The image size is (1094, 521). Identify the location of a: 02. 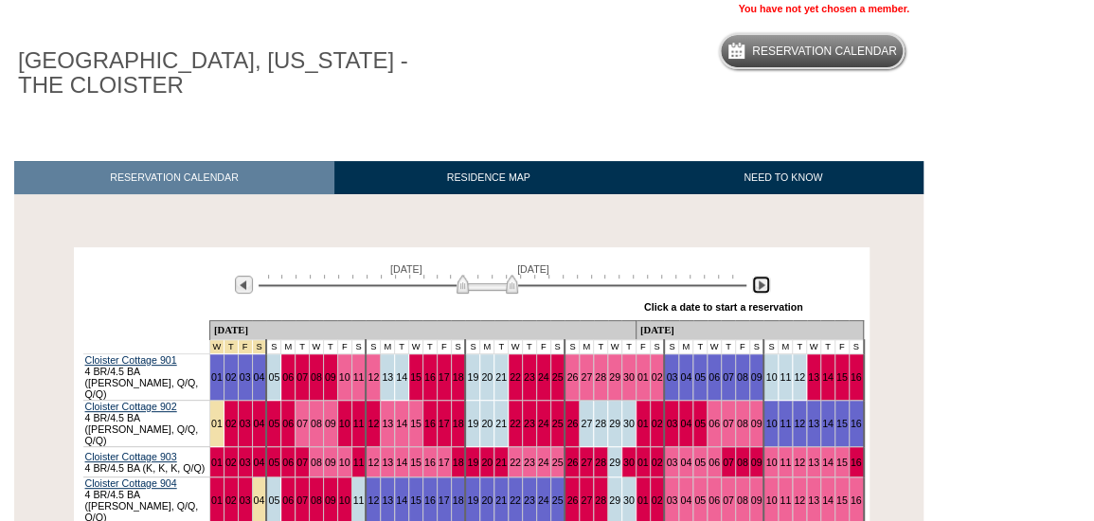
(231, 424).